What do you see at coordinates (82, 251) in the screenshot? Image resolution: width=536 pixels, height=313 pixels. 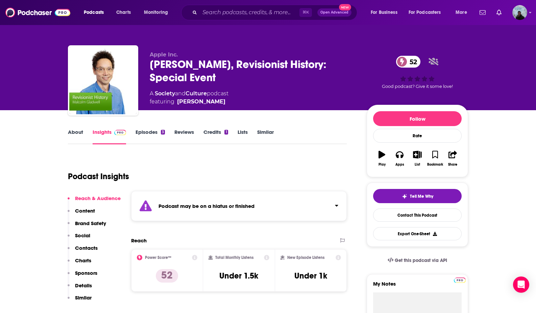 I see `button: Contacts` at bounding box center [82, 251].